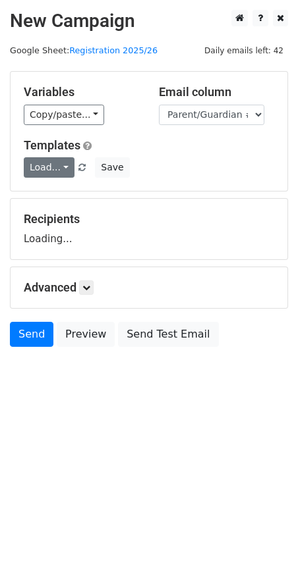  What do you see at coordinates (32, 334) in the screenshot?
I see `a: Send` at bounding box center [32, 334].